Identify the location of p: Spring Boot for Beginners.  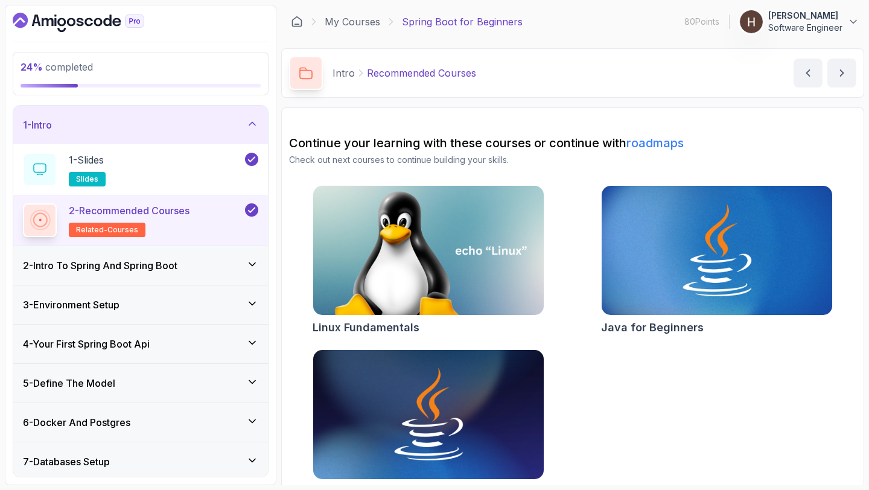
(462, 22).